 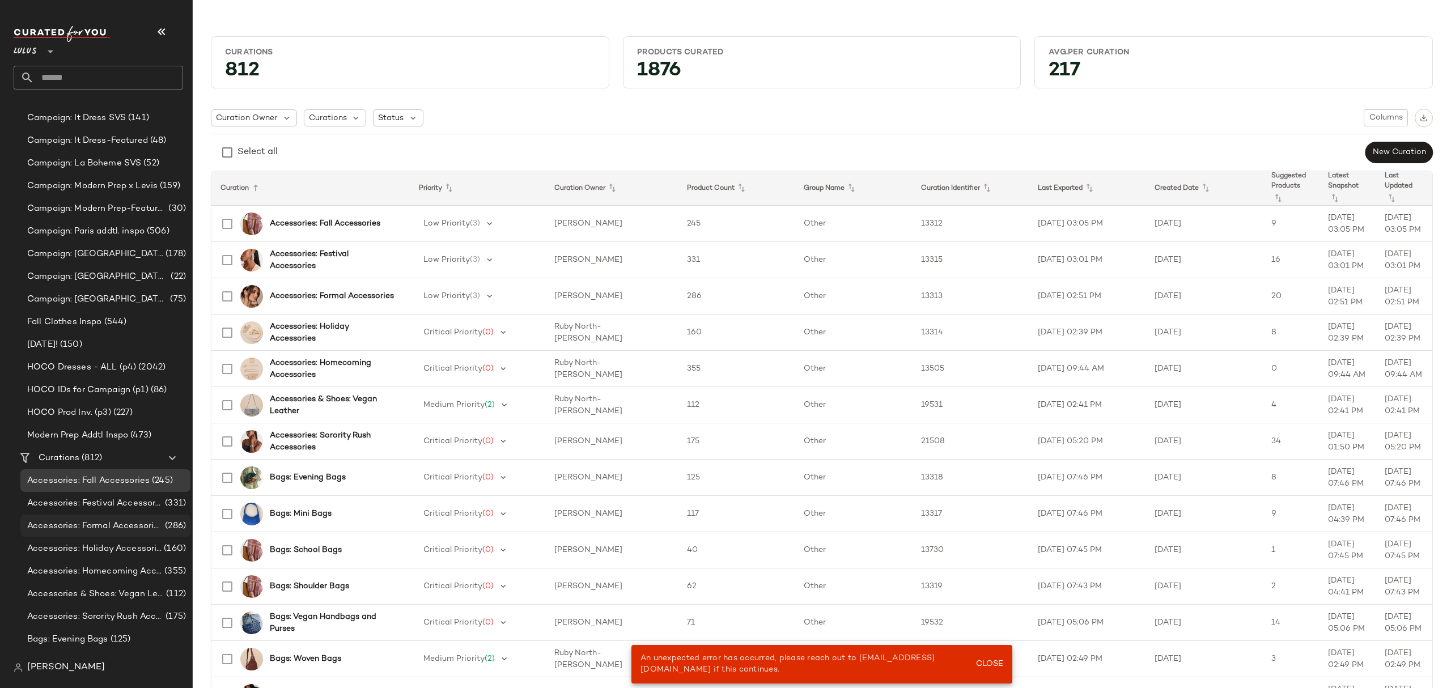 What do you see at coordinates (60, 662) in the screenshot?
I see `span: Bags: Mini Bags` at bounding box center [60, 662].